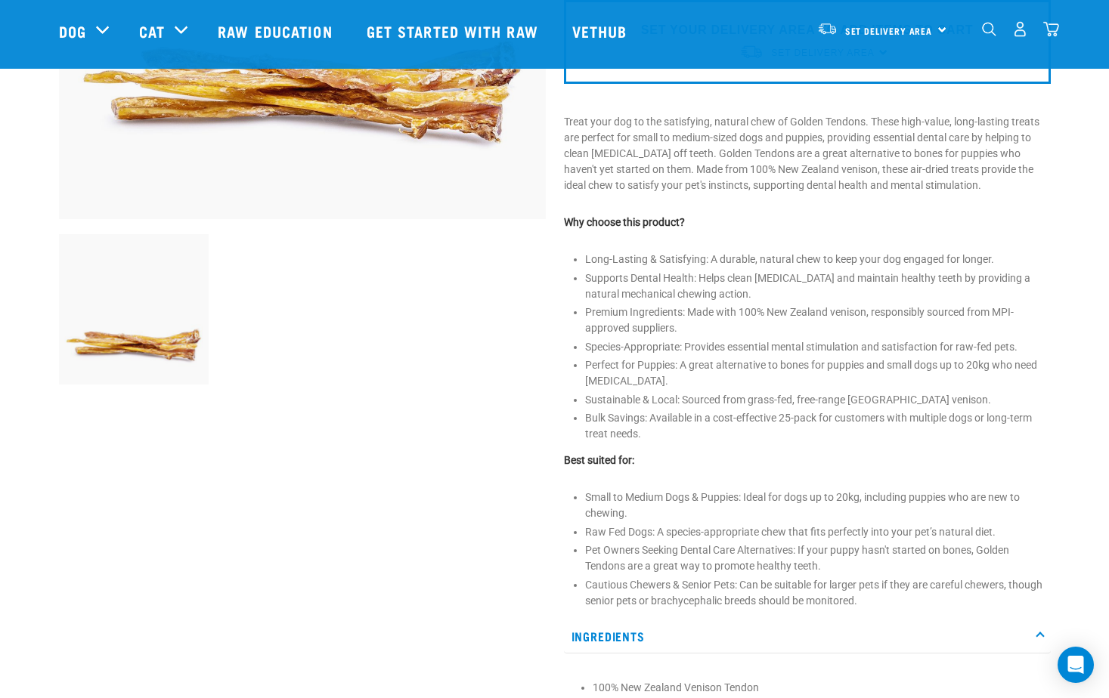 This screenshot has width=1109, height=698. Describe the element at coordinates (988, 29) in the screenshot. I see `img: home-icon-1@2x.png` at that location.